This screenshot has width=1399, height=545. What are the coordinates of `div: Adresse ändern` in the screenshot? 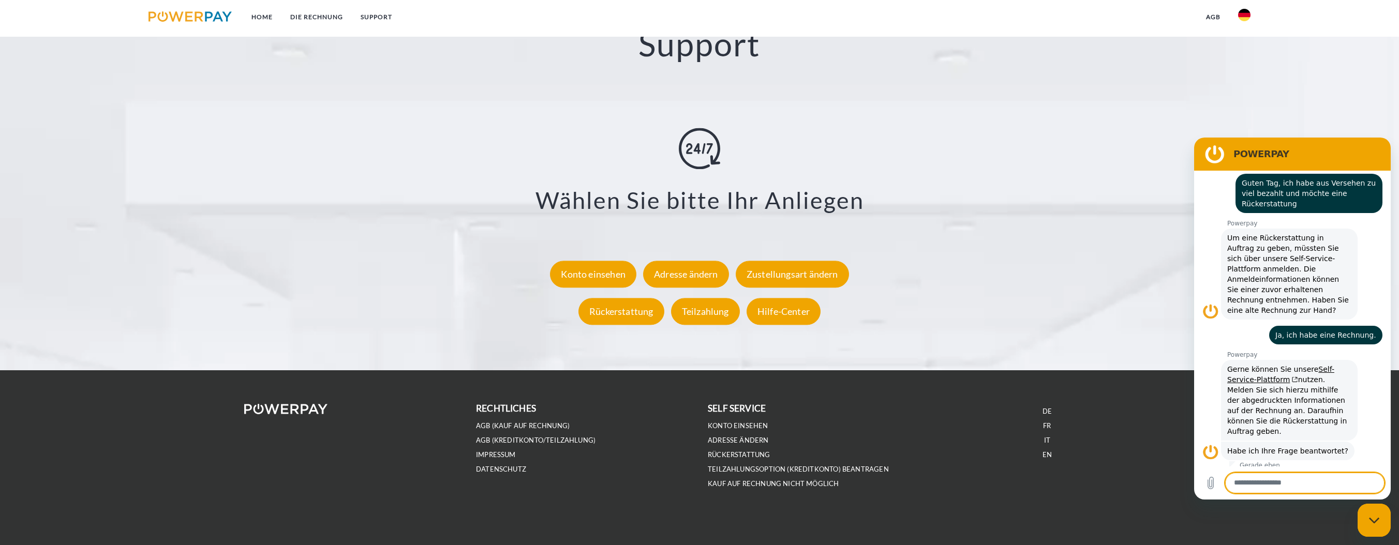 It's located at (686, 274).